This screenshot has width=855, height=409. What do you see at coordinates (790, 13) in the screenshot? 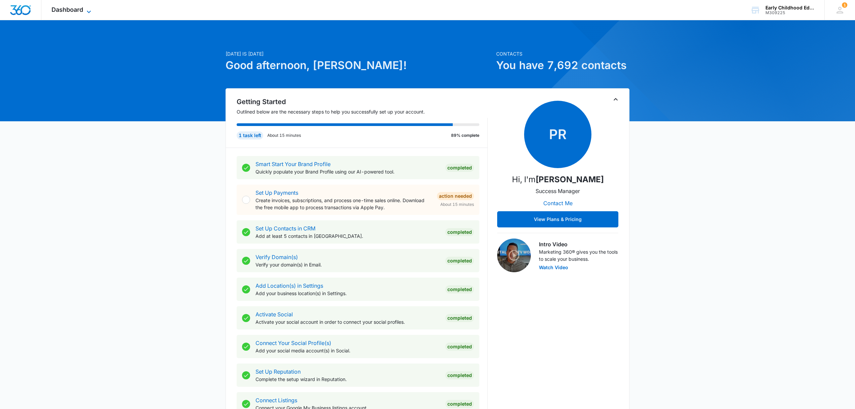
I see `div: account id` at bounding box center [790, 13].